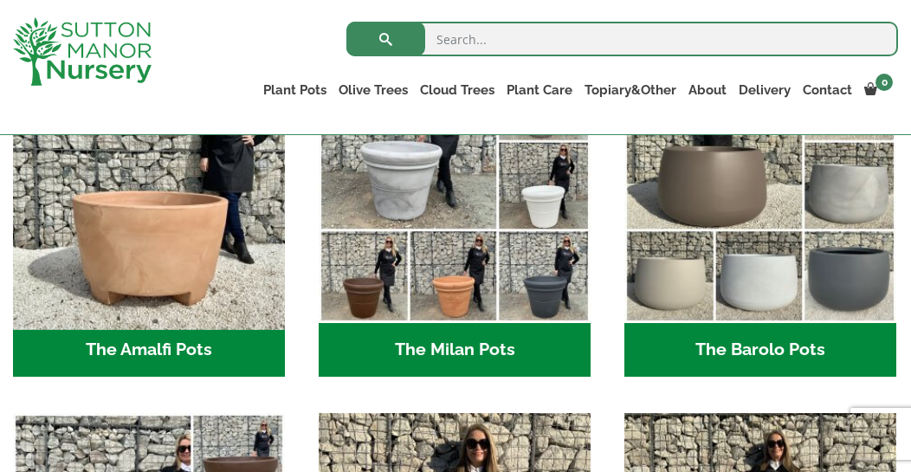 The image size is (911, 472). I want to click on input: Search..., so click(622, 39).